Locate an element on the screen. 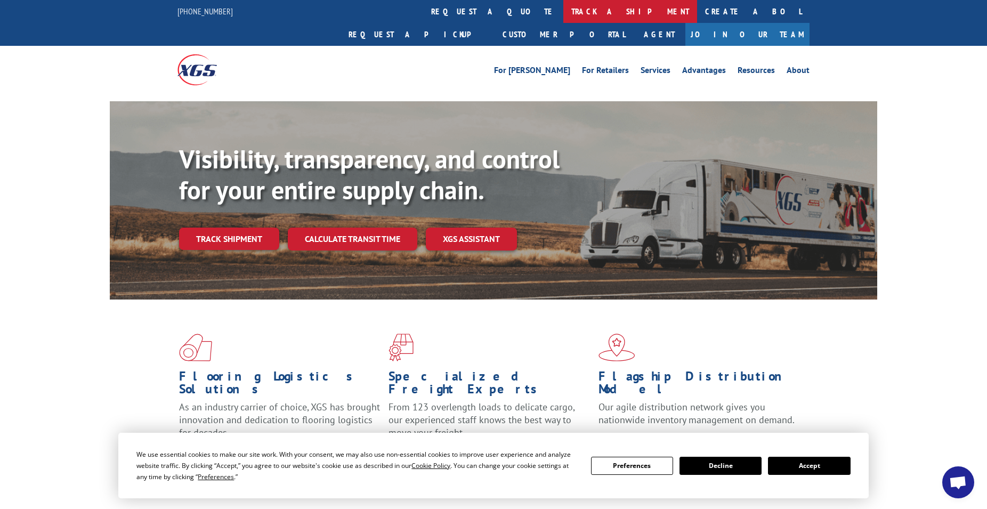 The width and height of the screenshot is (987, 509). button: Decline is located at coordinates (720, 466).